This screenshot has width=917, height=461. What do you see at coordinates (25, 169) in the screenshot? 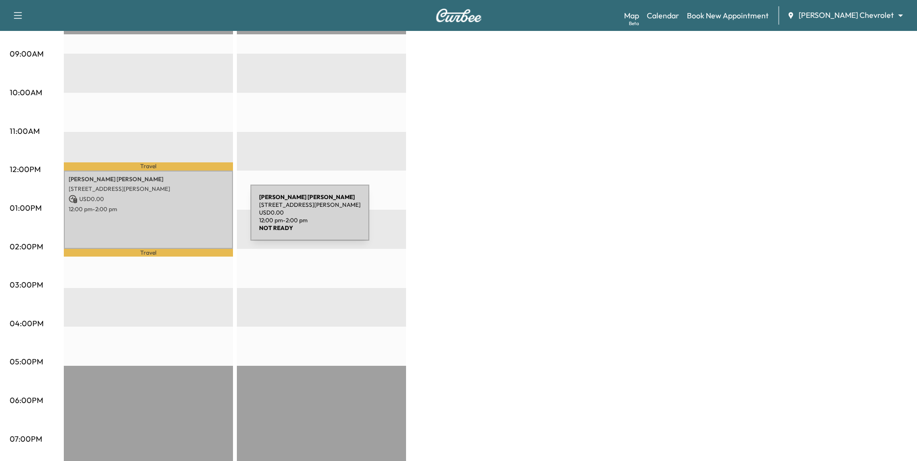
I see `p: 12:00PM` at bounding box center [25, 169].